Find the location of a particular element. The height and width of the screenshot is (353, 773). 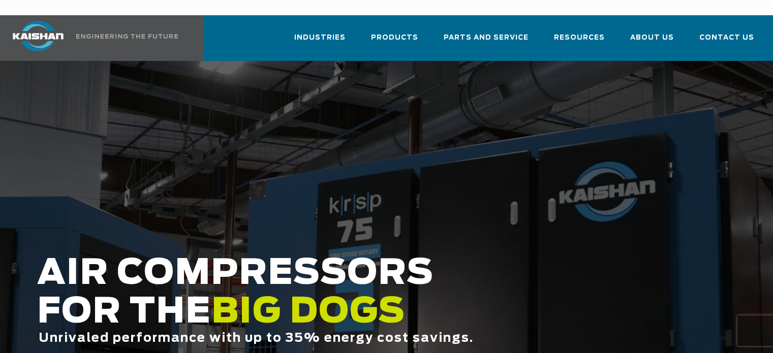

span: Industries is located at coordinates (320, 38).